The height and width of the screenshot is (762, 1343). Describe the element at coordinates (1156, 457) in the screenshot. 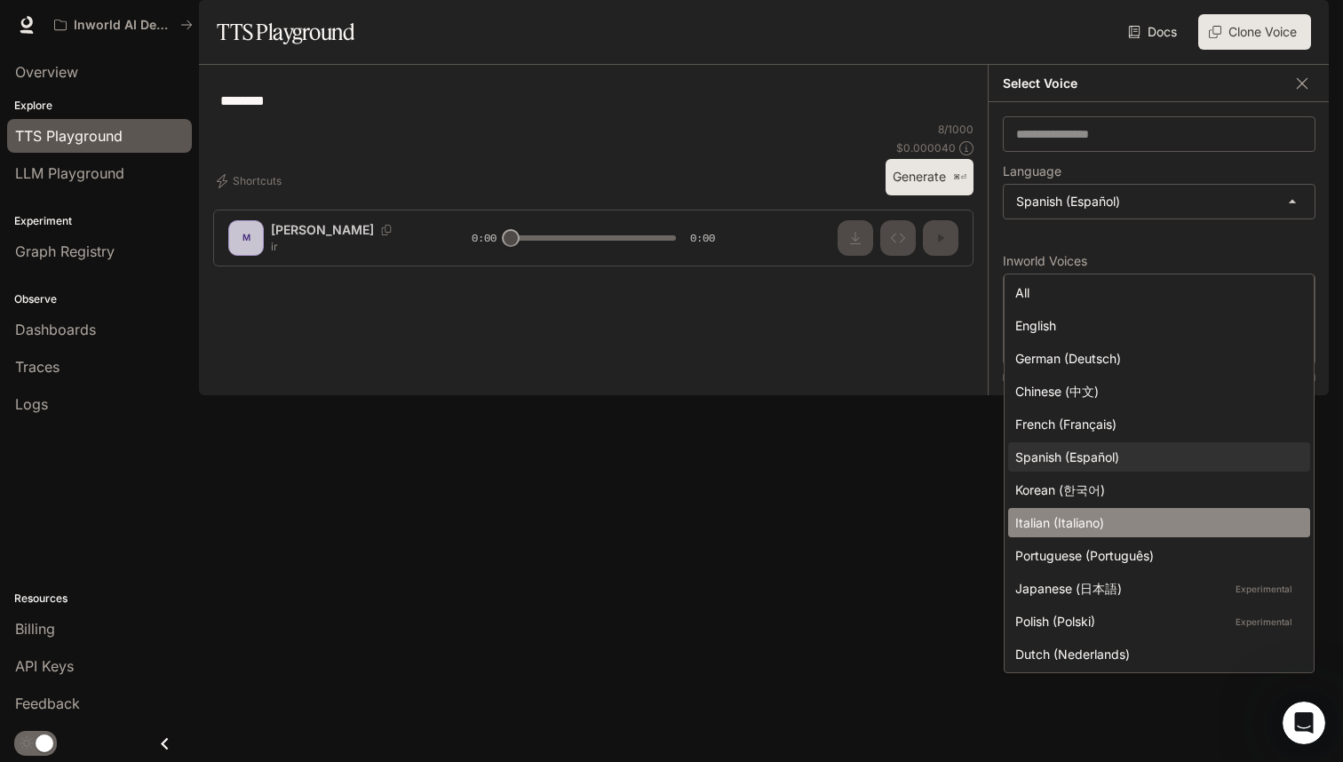

I see `div: Spanish (Español)` at that location.